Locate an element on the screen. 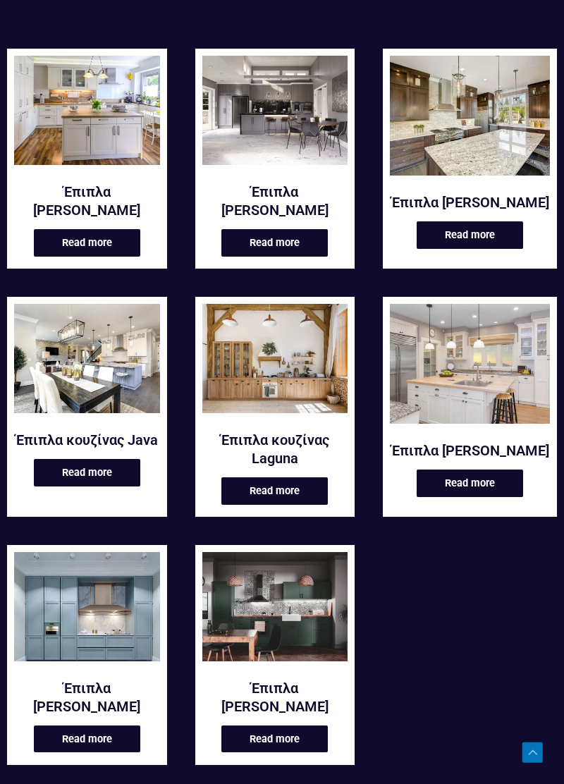 The width and height of the screenshot is (564, 784). a: Read more about “Έπιπλα κουζίνας Agonda” is located at coordinates (87, 242).